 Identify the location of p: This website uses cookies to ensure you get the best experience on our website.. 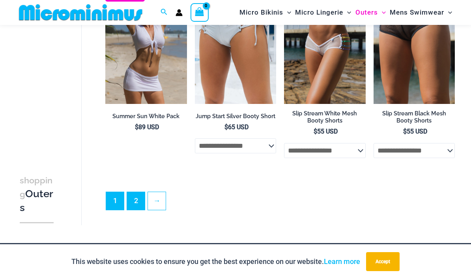
(216, 261).